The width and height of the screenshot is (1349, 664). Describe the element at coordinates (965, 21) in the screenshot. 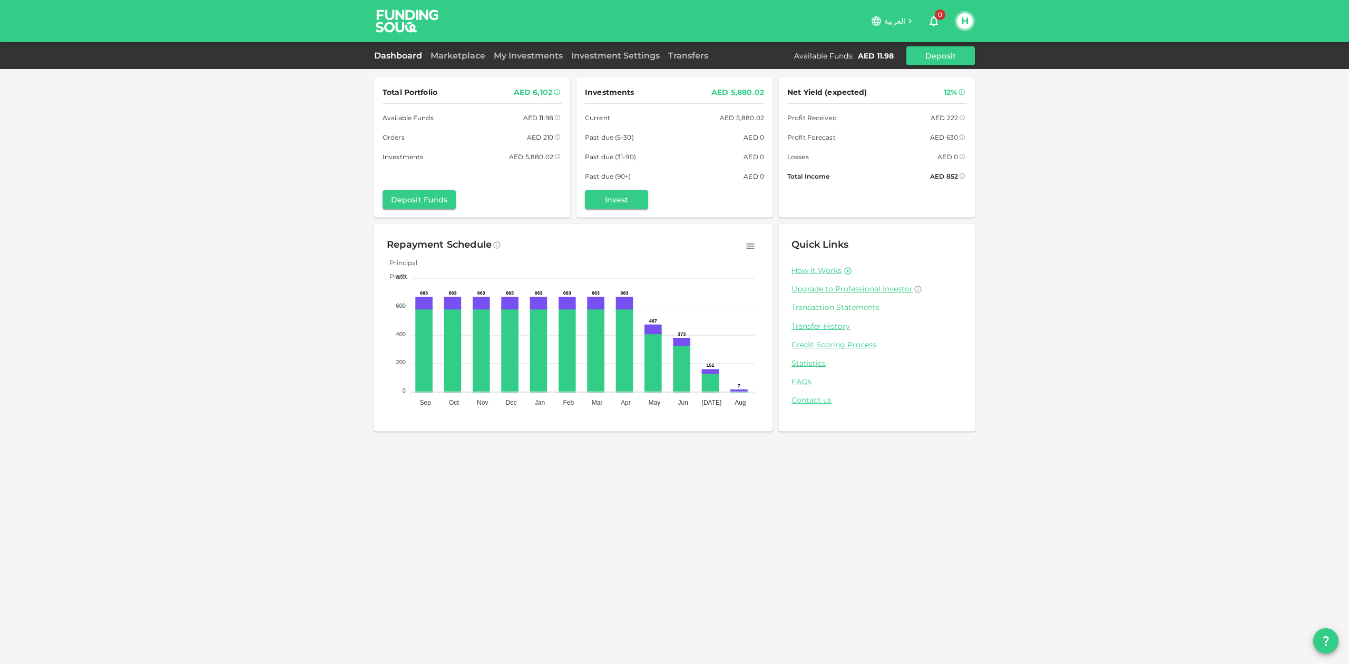

I see `button: H` at that location.